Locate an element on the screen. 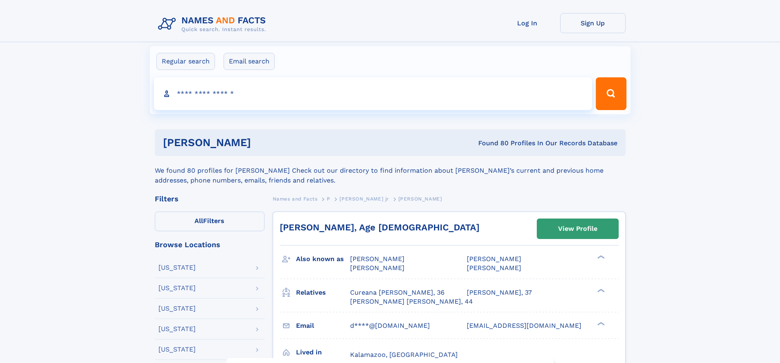 The image size is (780, 363). h3: Email is located at coordinates (323, 326).